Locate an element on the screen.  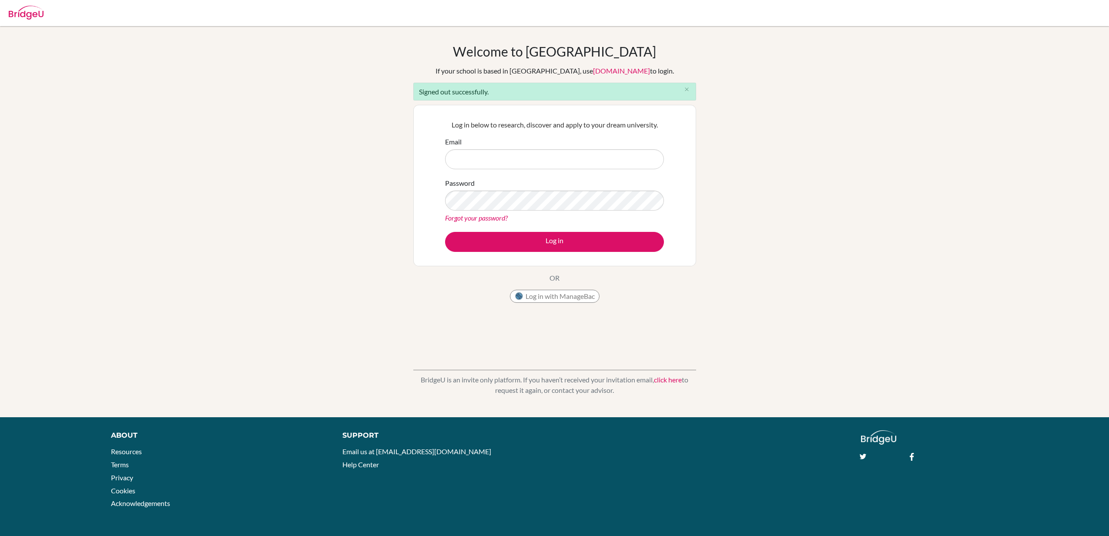
a: click here is located at coordinates (668, 379).